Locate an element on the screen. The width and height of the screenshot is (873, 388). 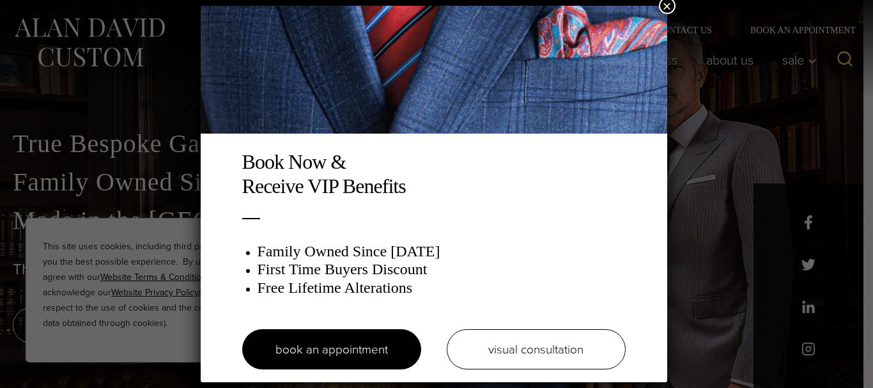
h2: Book Now & Receive VIP Benefits is located at coordinates (434, 174).